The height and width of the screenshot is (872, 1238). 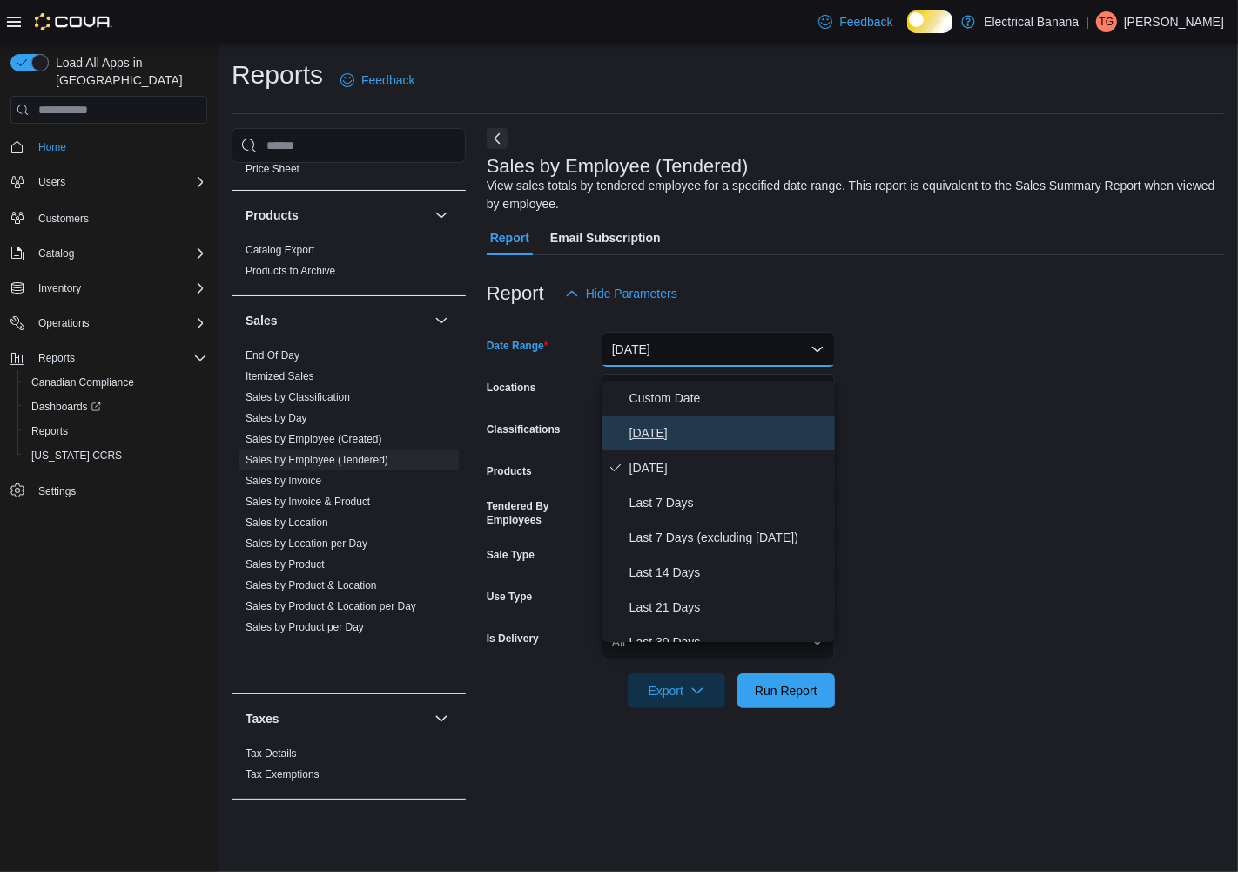 What do you see at coordinates (851, 195) in the screenshot?
I see `div: View sales totals by tendered employee for a specified date range. This report is equivalent to t...` at bounding box center [851, 195].